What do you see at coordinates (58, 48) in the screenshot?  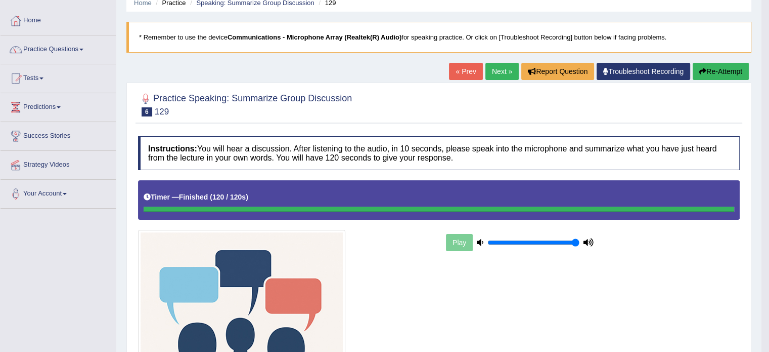 I see `a: Practice Questions` at bounding box center [58, 48].